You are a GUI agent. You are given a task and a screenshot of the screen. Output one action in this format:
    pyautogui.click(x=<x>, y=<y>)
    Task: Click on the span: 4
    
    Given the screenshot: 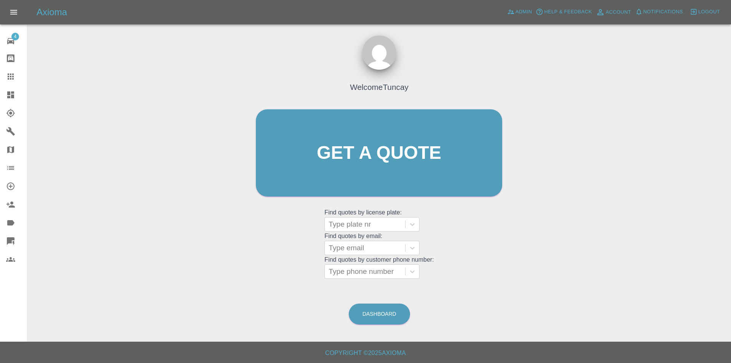 What is the action you would take?
    pyautogui.click(x=15, y=37)
    